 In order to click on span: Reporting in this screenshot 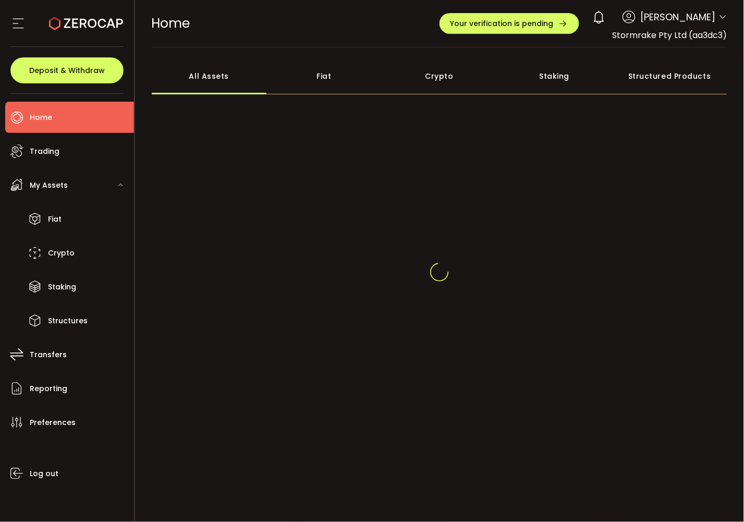, I will do `click(49, 389)`.